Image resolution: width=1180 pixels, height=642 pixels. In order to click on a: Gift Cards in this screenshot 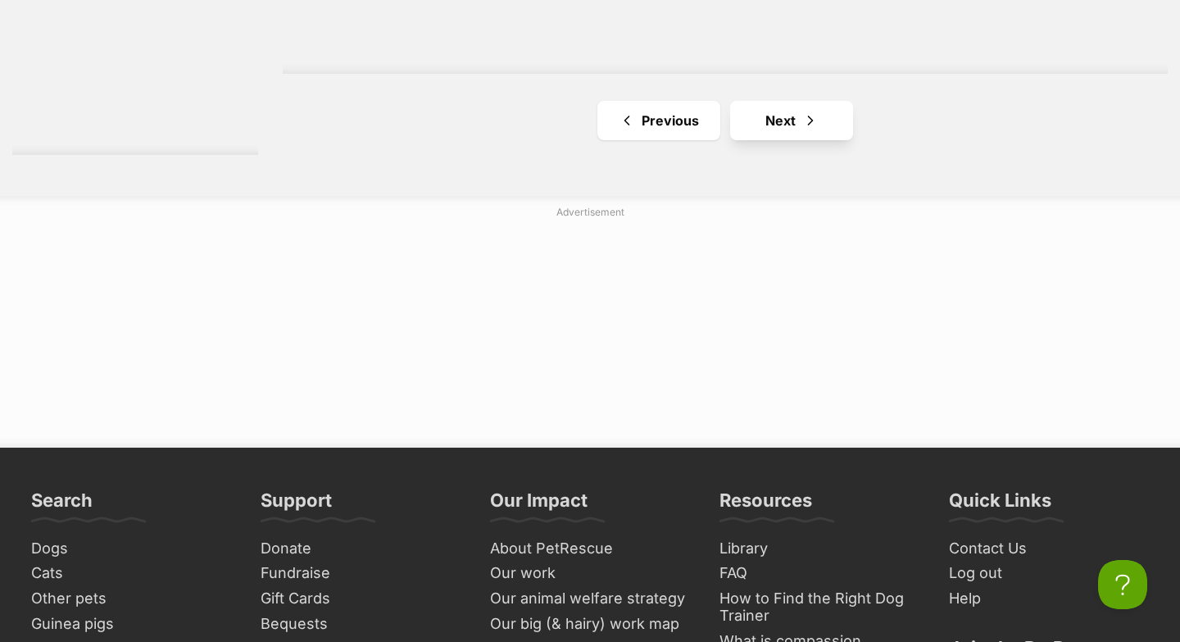, I will do `click(361, 598)`.